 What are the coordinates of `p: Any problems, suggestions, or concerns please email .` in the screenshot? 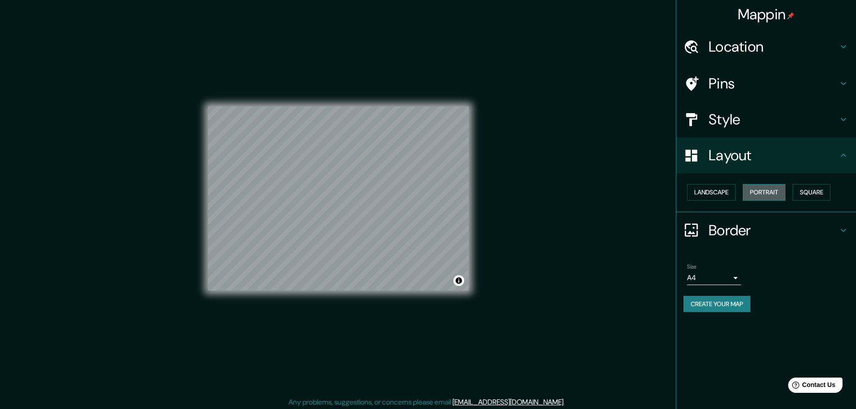 It's located at (426, 403).